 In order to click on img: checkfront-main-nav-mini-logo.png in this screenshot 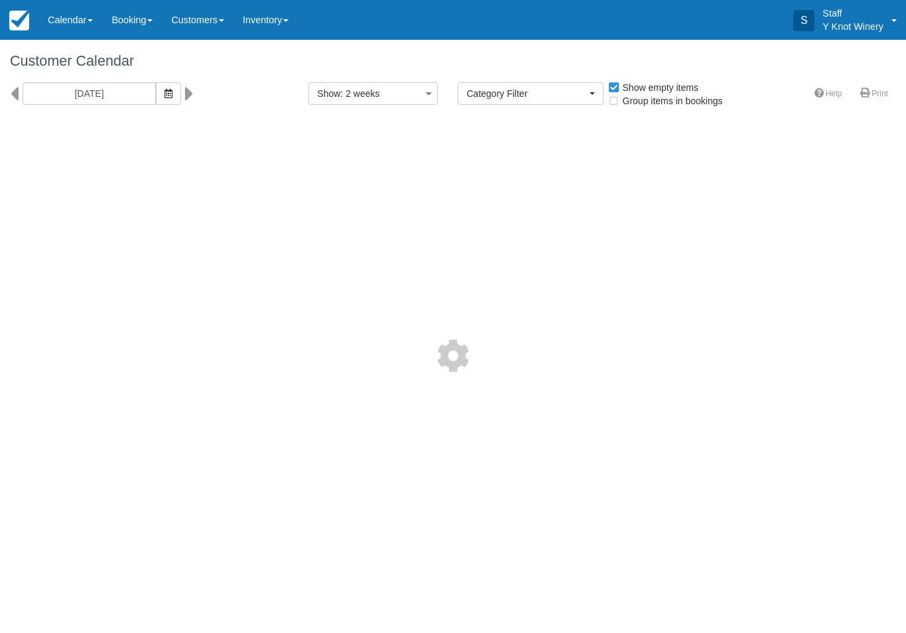, I will do `click(19, 21)`.